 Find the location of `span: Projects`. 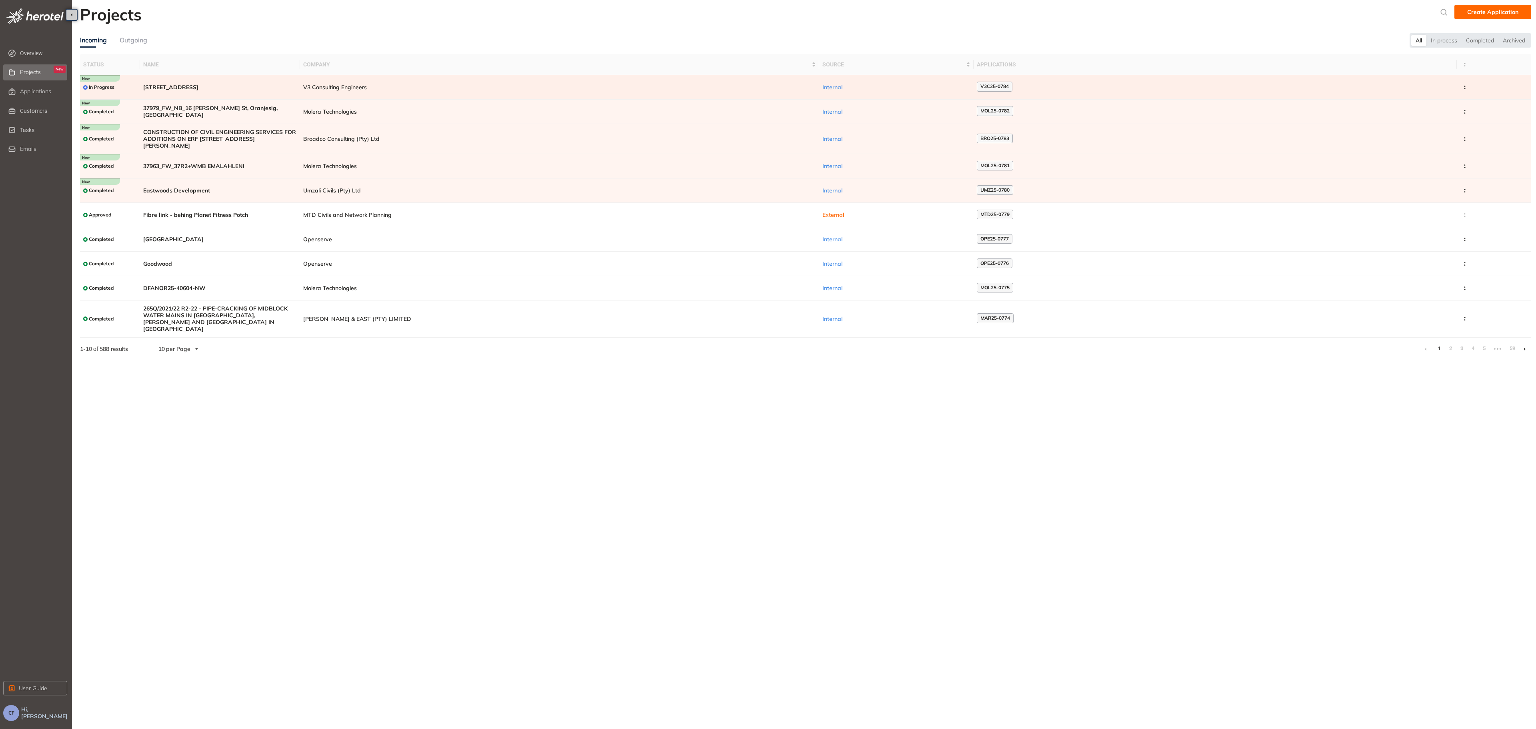

span: Projects is located at coordinates (30, 72).